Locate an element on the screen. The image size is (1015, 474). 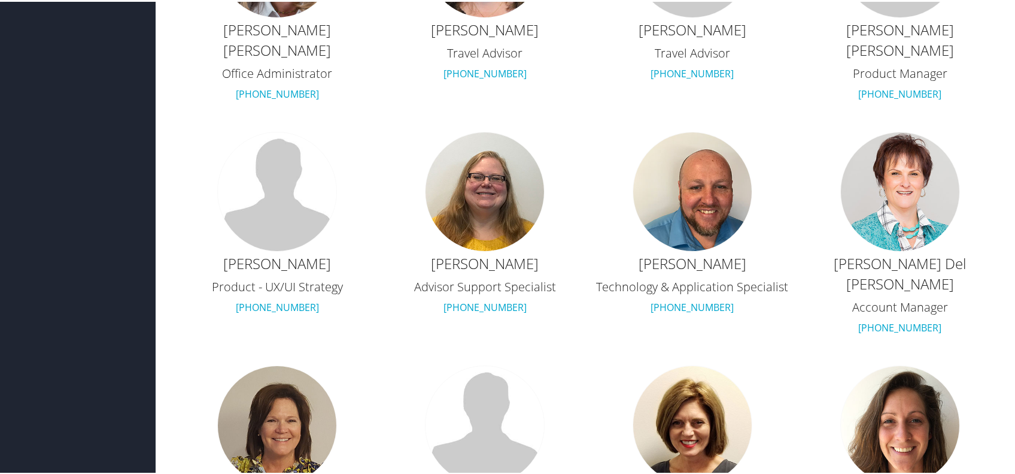
img: carol-delgiudice.jpg is located at coordinates (900, 190).